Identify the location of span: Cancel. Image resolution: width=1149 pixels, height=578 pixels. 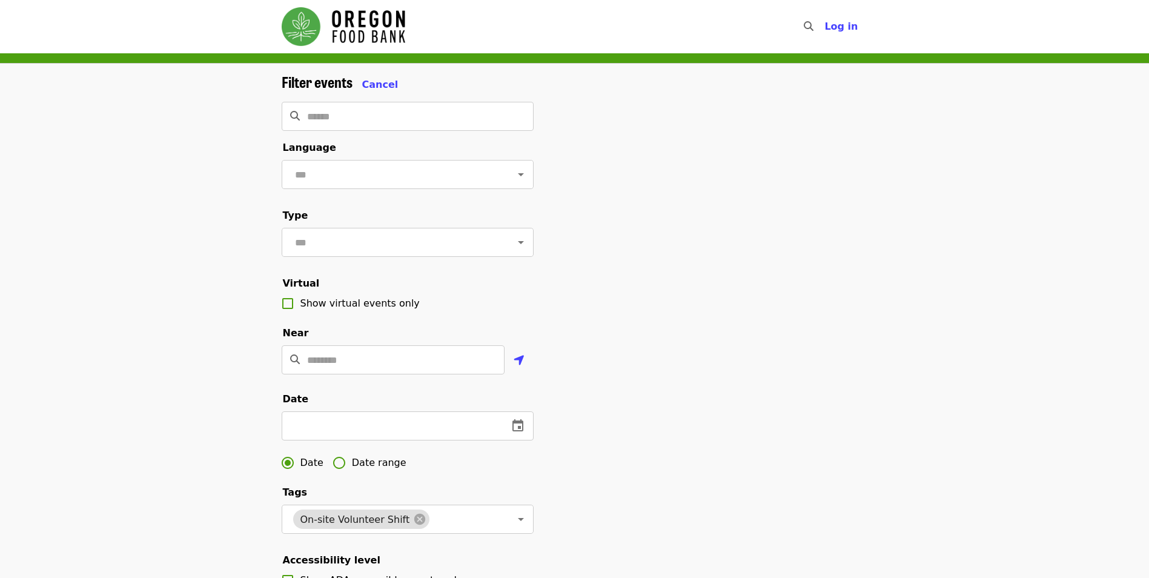
(380, 84).